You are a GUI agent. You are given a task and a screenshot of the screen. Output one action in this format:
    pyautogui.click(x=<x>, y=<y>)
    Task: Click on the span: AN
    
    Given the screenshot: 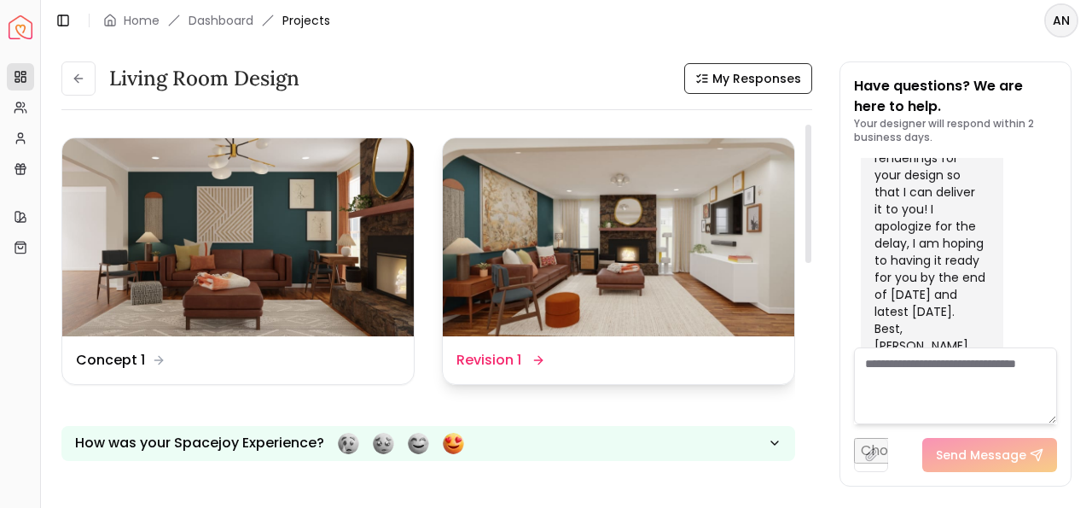 What is the action you would take?
    pyautogui.click(x=1061, y=20)
    